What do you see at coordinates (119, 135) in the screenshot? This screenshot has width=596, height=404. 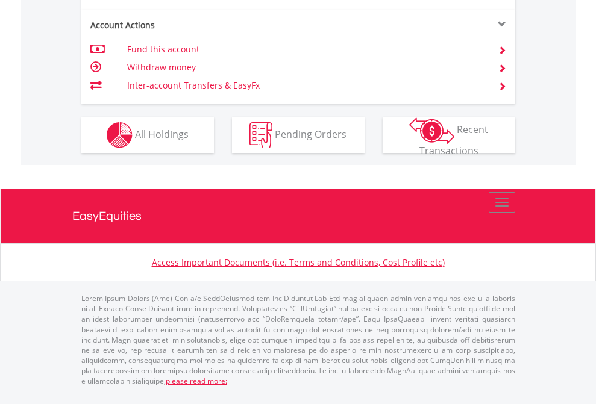 I see `img: holdings-wht.png` at bounding box center [119, 135].